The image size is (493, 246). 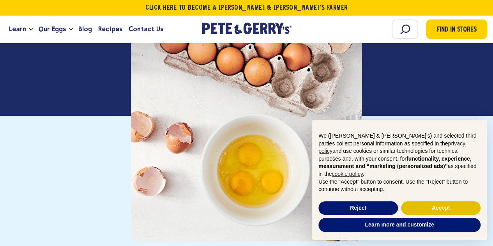 What do you see at coordinates (358, 208) in the screenshot?
I see `button: Reject` at bounding box center [358, 208].